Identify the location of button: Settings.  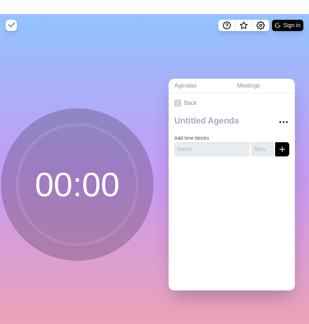
(261, 25).